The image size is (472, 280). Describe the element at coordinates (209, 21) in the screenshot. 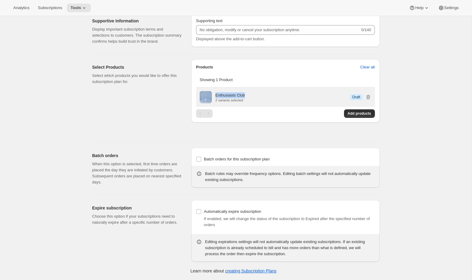

I see `span: Supporting text` at that location.